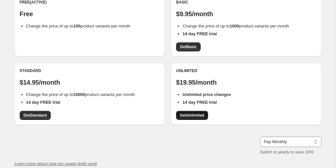 The height and width of the screenshot is (168, 336). What do you see at coordinates (189, 47) in the screenshot?
I see `span: Get Basic` at bounding box center [189, 47].